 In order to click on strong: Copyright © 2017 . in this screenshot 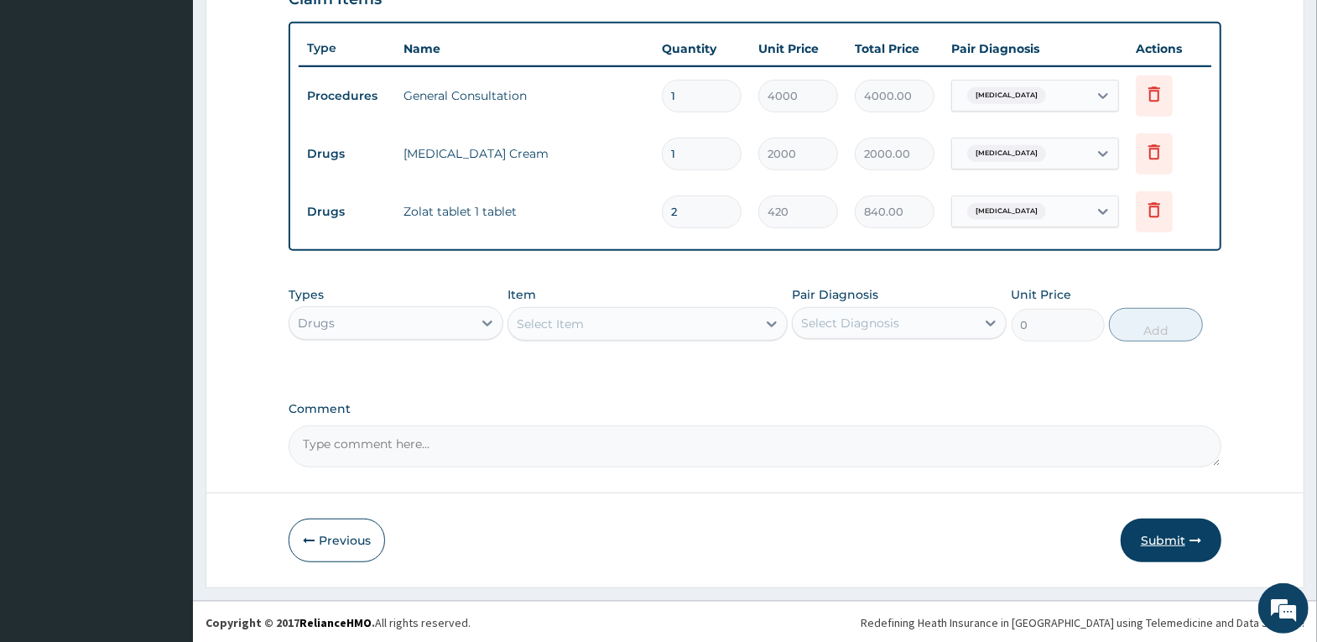, I will do `click(290, 623)`.